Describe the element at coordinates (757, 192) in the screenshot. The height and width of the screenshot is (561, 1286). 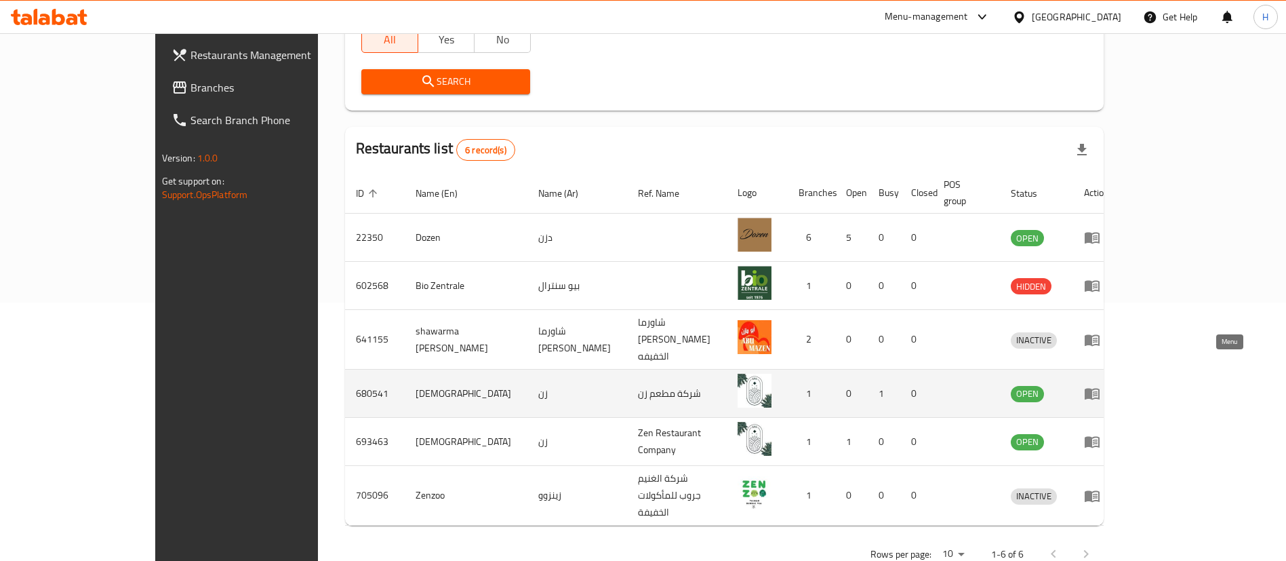
I see `th: Logo` at that location.